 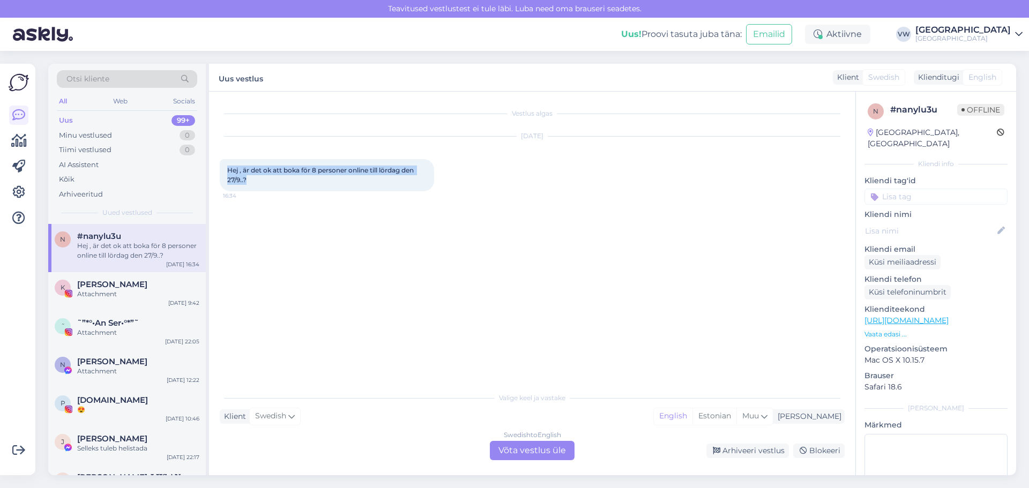 What do you see at coordinates (88, 79) in the screenshot?
I see `span: Otsi kliente` at bounding box center [88, 79].